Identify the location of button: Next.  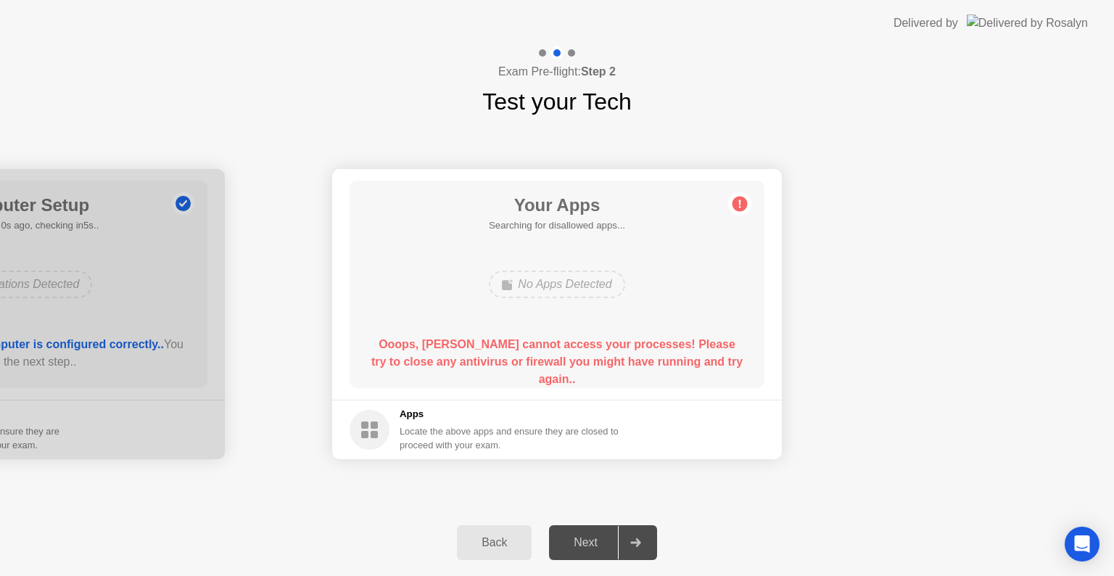
(602, 542).